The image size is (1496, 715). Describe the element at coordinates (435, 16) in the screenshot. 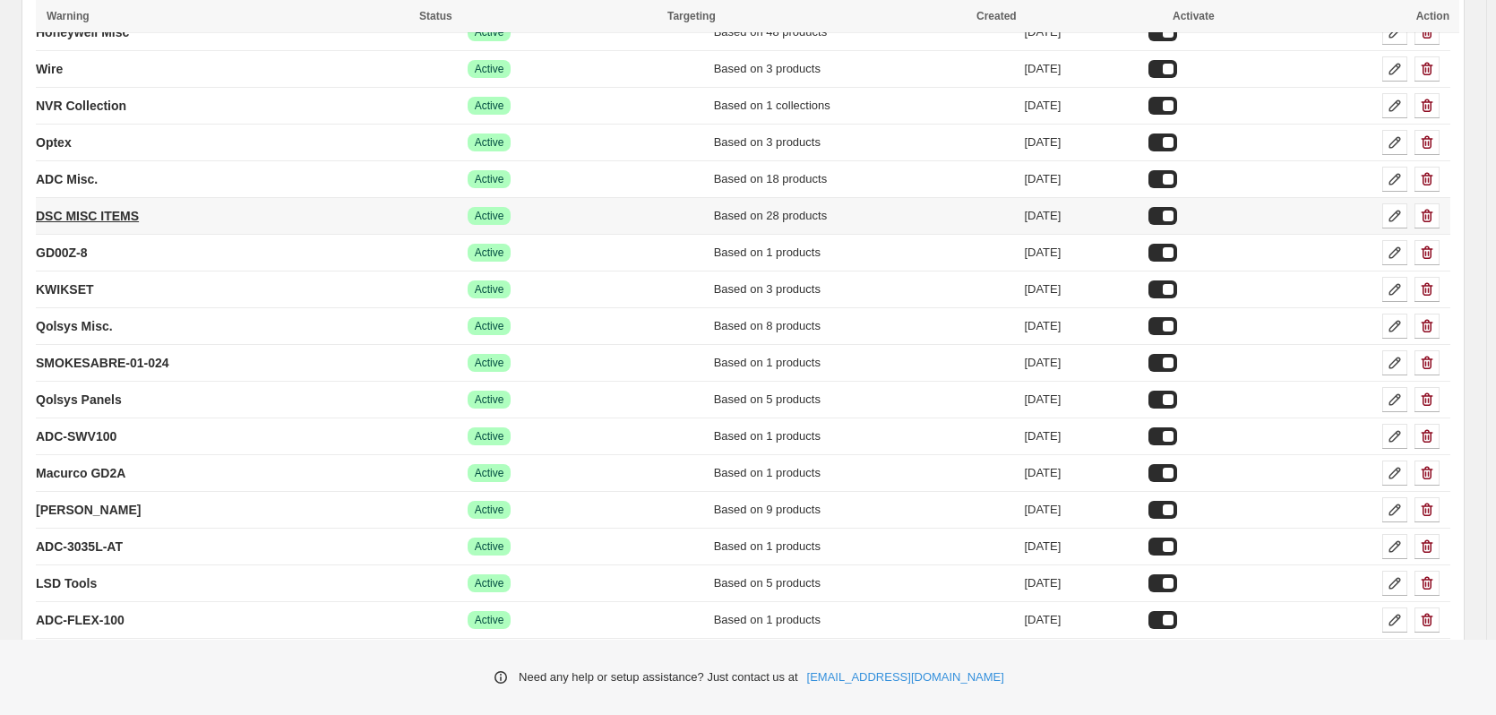

I see `span: Status` at that location.